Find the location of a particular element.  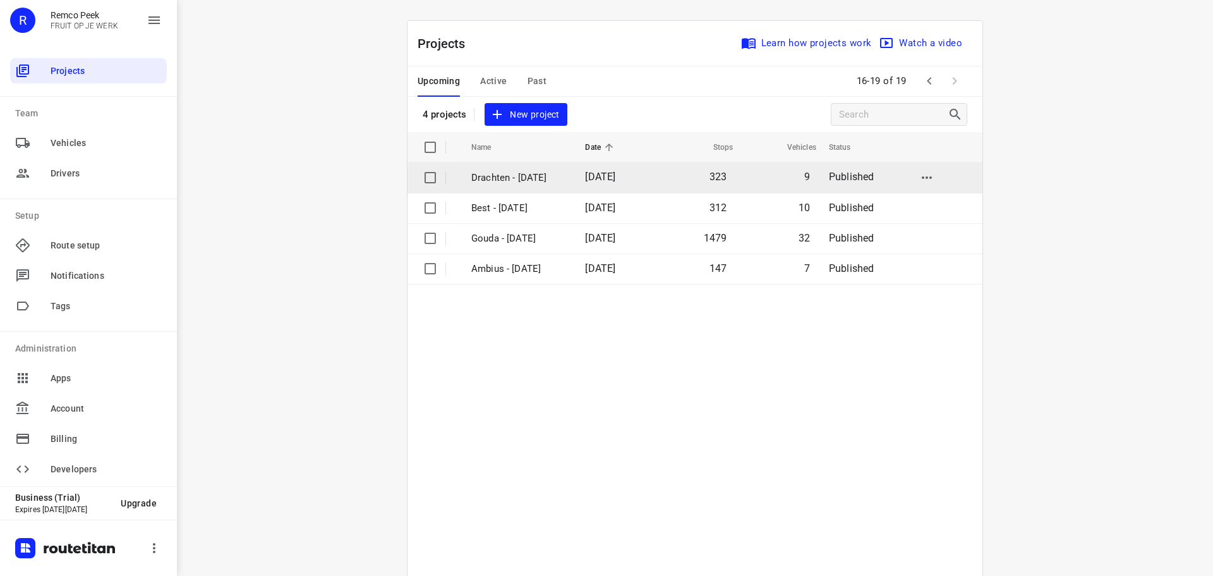

span: 323 is located at coordinates (719, 176).